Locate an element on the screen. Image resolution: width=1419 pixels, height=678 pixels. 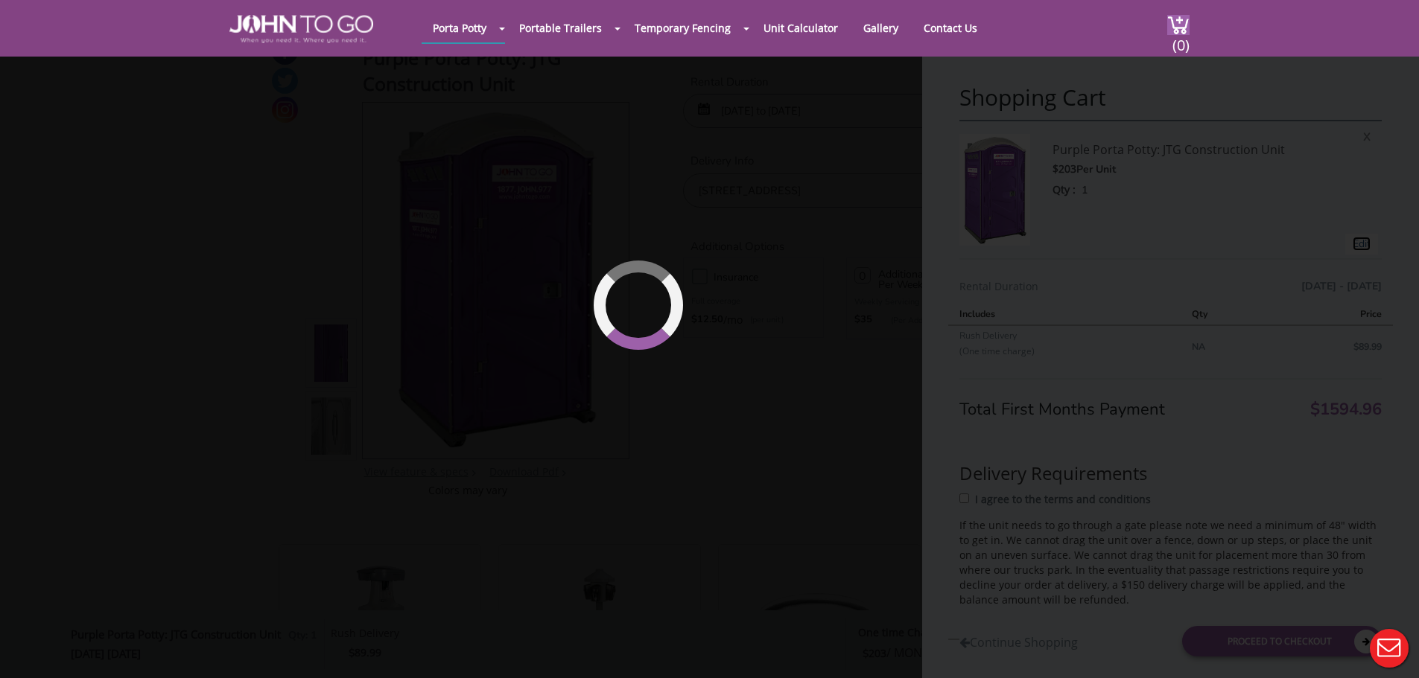
a: Porta Potty is located at coordinates (459, 28).